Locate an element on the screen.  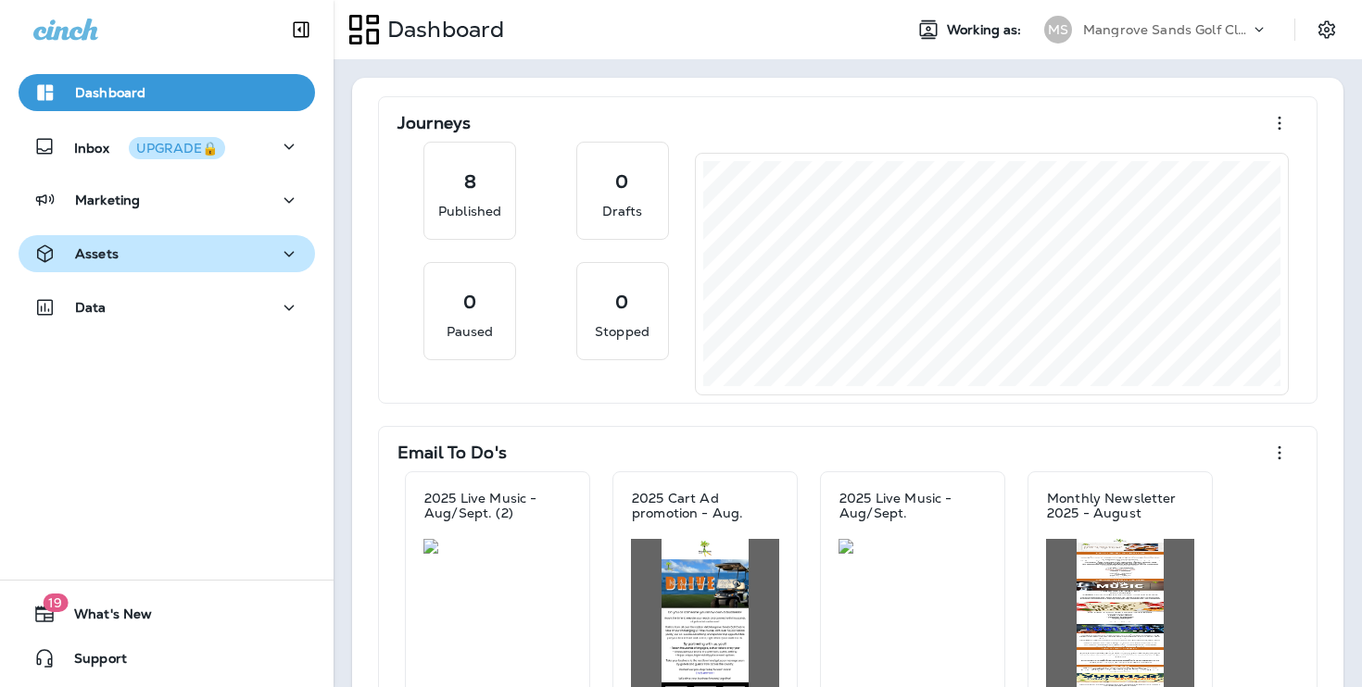
button: Marketing is located at coordinates (167, 200).